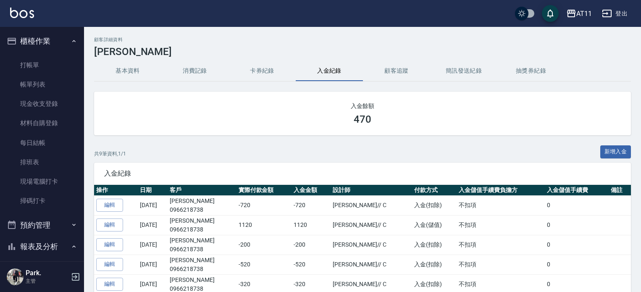 The image size is (641, 292). Describe the element at coordinates (464, 71) in the screenshot. I see `button: 簡訊發送紀錄` at that location.